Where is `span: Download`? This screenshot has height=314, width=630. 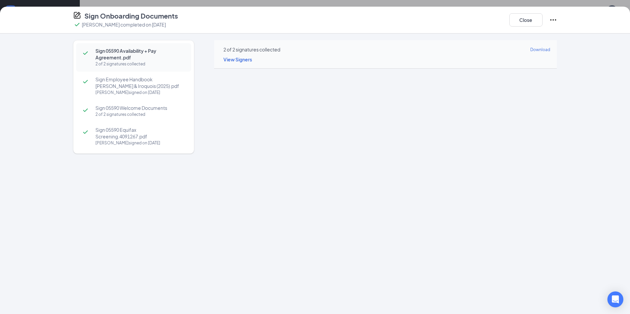 span: Download is located at coordinates (540, 50).